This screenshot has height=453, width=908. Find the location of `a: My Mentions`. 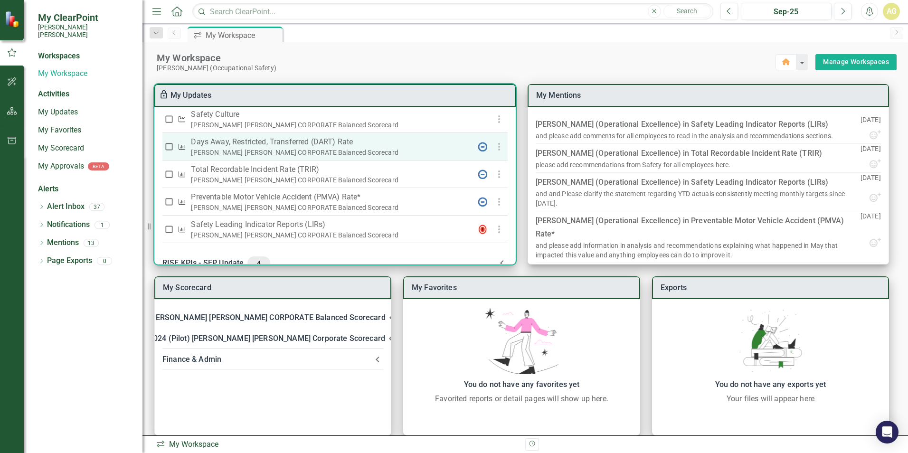

a: My Mentions is located at coordinates (558, 95).